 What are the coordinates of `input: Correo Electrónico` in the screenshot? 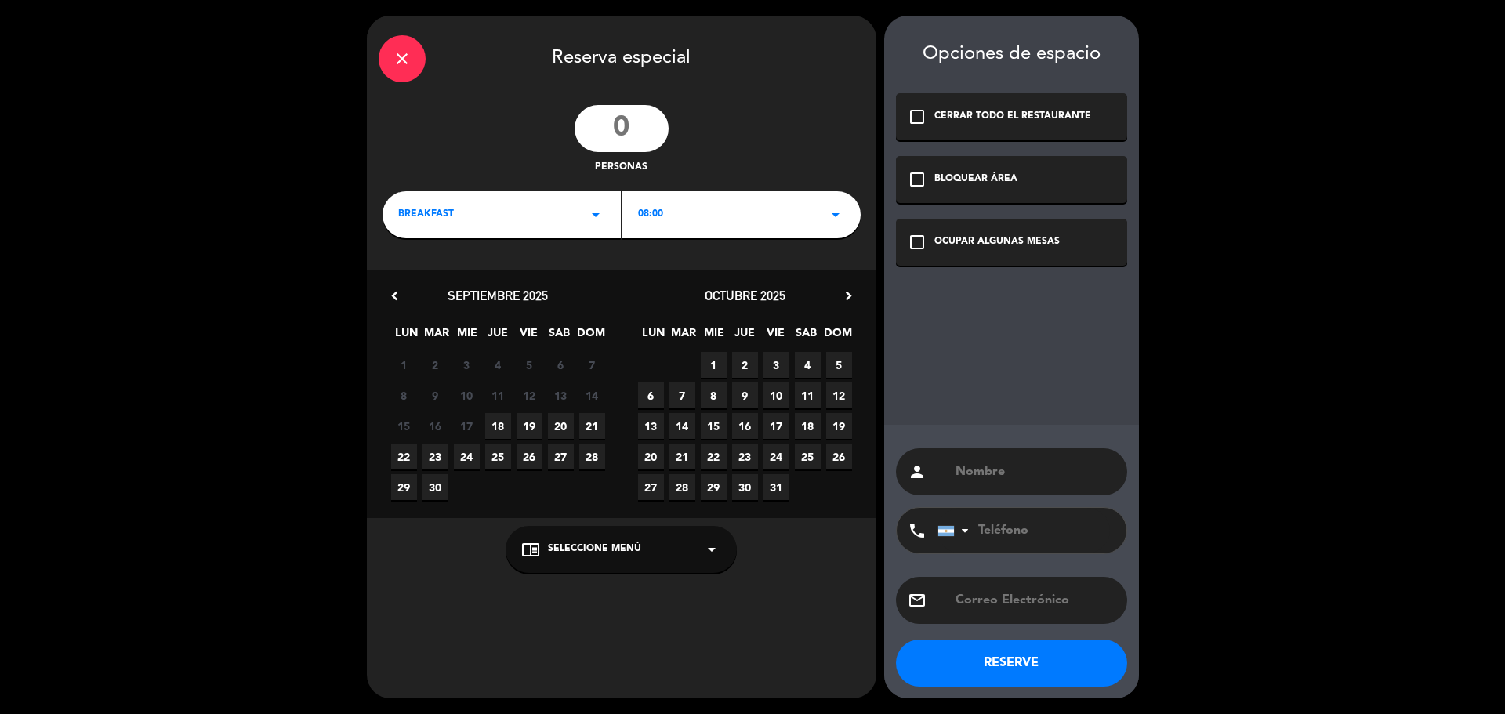 It's located at (1035, 601).